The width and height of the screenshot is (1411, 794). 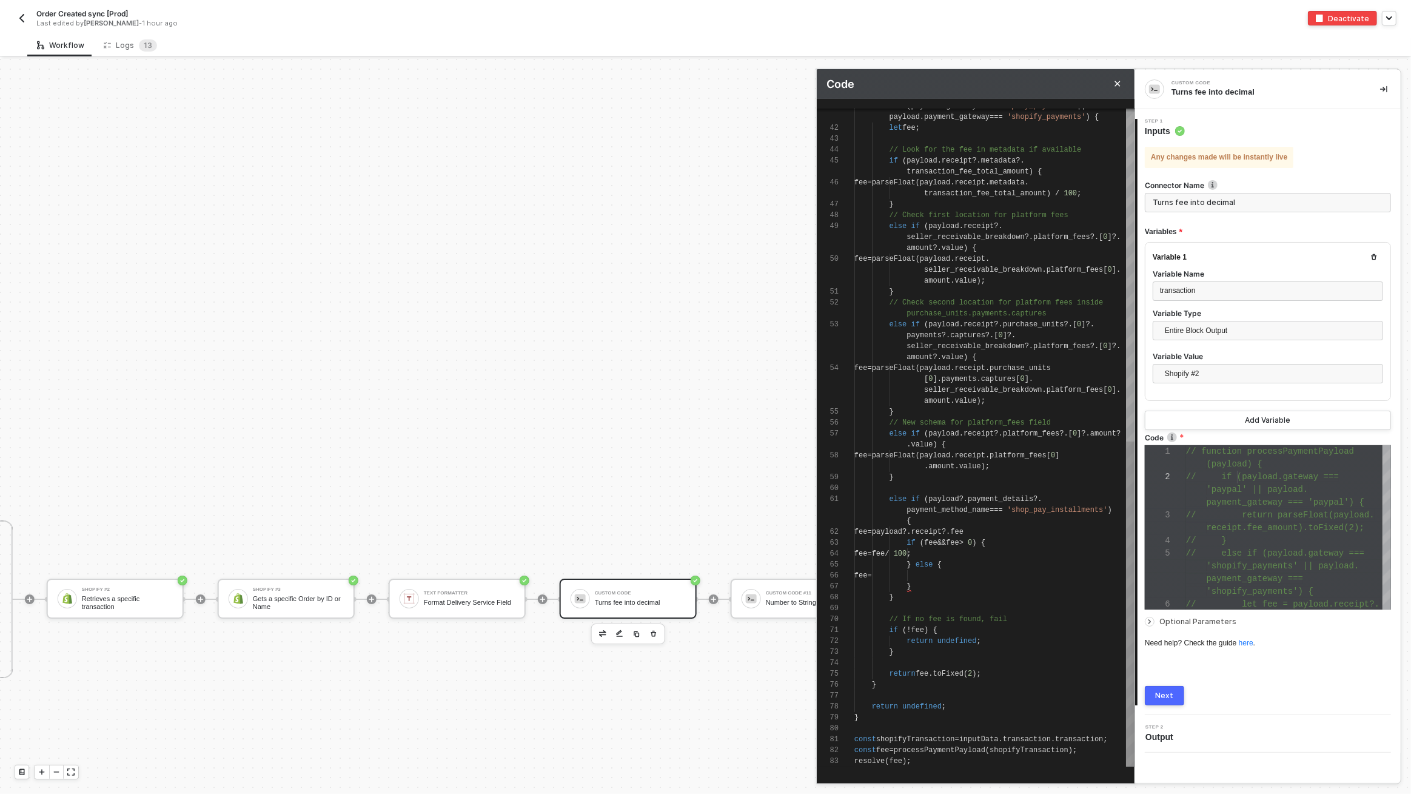 I want to click on textarea: Editor content;Press Alt+F1 for Accessibility Options., so click(x=1237, y=477).